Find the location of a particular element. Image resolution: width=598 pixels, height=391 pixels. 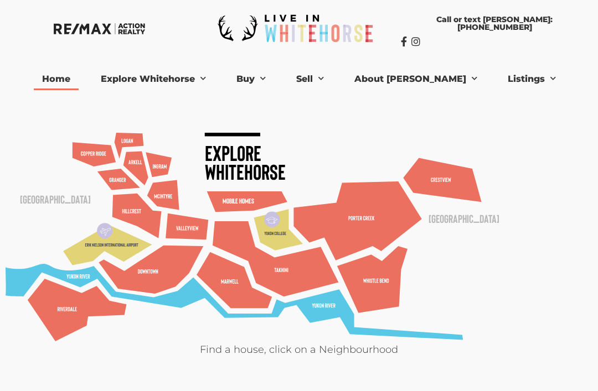

a: Explore Whitehorse is located at coordinates (153, 79).